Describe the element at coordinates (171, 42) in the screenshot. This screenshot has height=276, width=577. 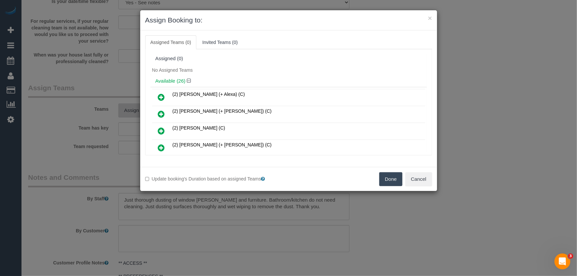
I see `a: Assigned Teams (0)` at that location.